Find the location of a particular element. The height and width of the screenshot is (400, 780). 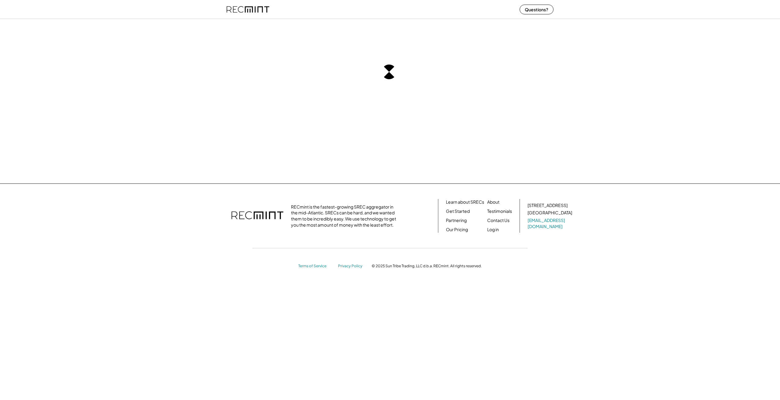

a: Log in is located at coordinates (493, 229).